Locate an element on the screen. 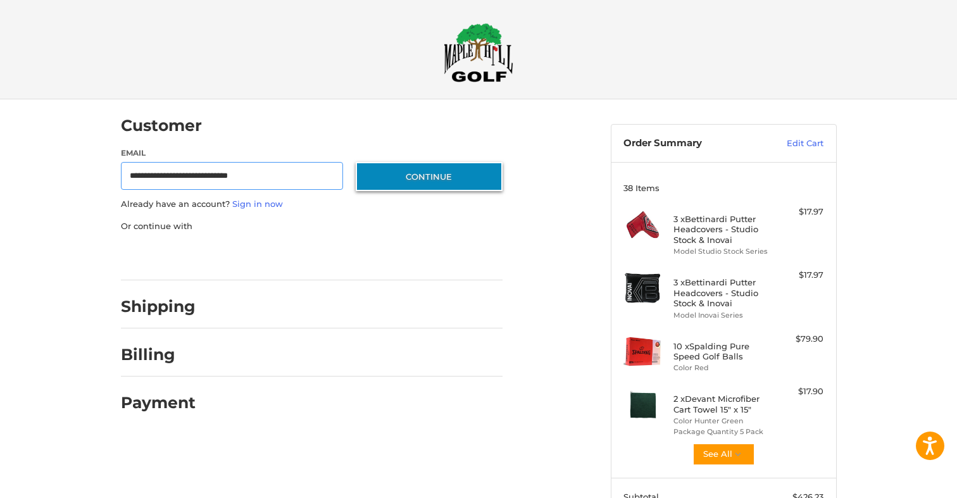 The width and height of the screenshot is (957, 498). h3: Order Summary is located at coordinates (691, 144).